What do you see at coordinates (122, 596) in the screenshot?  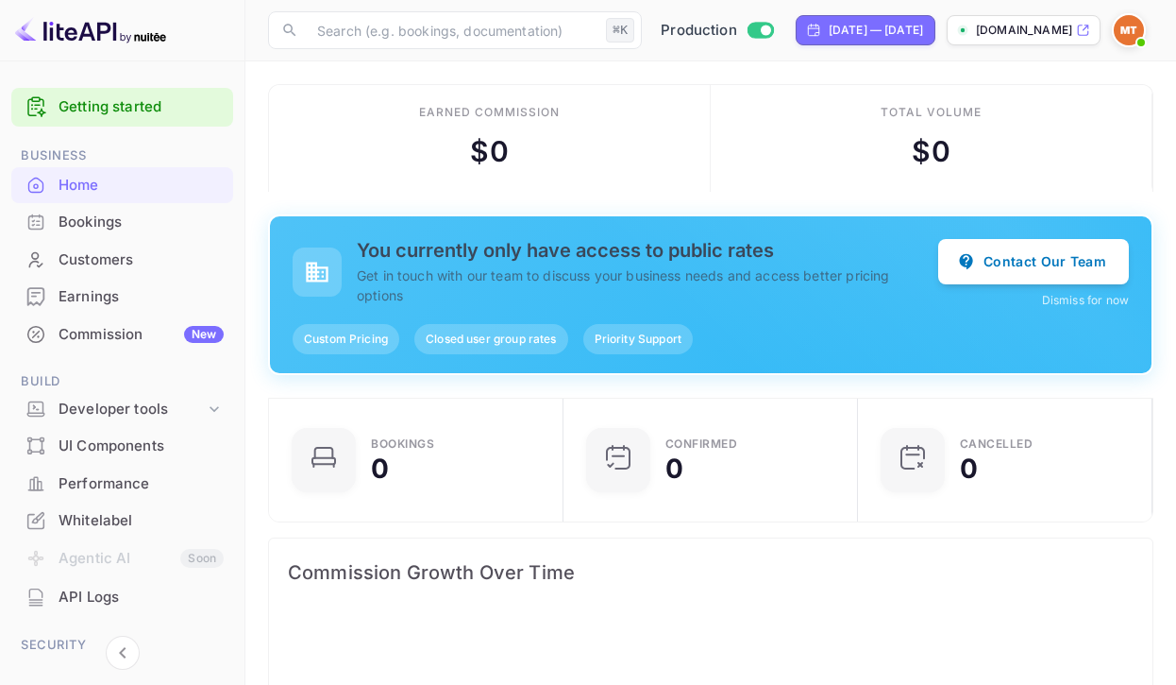 I see `a: API Logs` at bounding box center [122, 596].